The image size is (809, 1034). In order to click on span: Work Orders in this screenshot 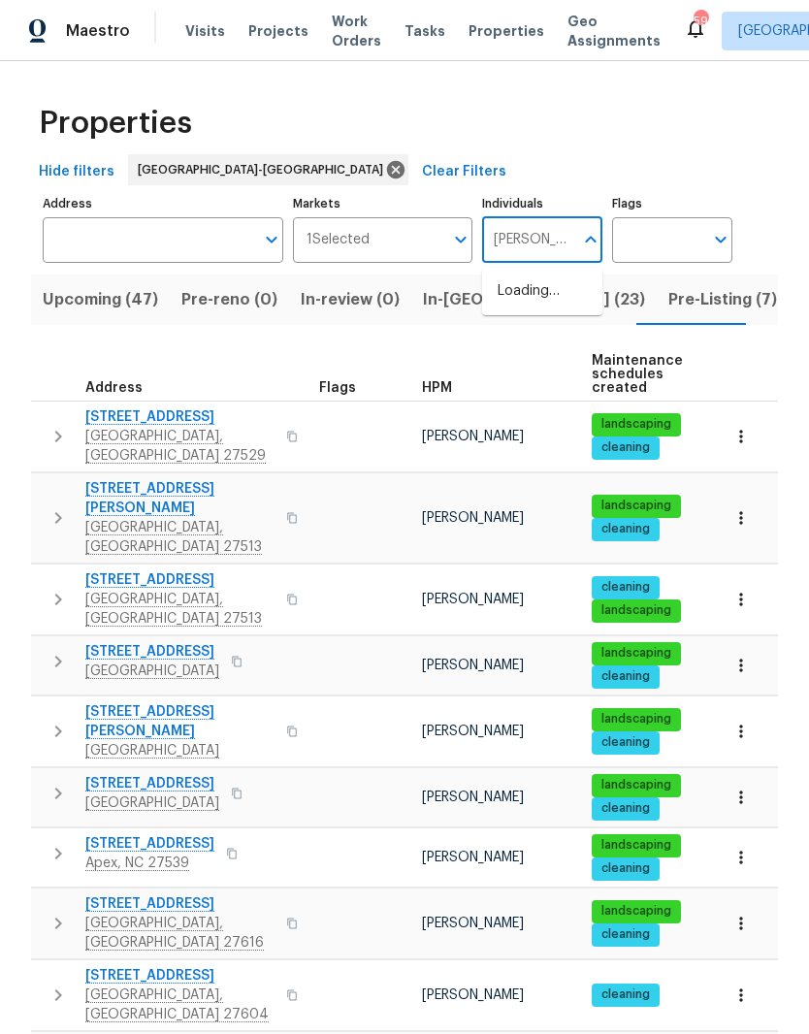, I will do `click(356, 31)`.